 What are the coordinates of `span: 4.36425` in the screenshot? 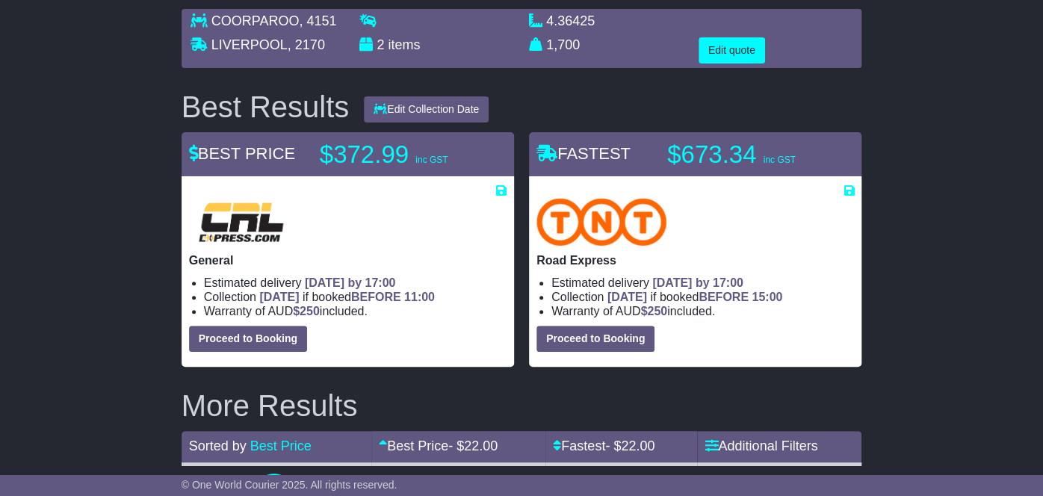 It's located at (570, 21).